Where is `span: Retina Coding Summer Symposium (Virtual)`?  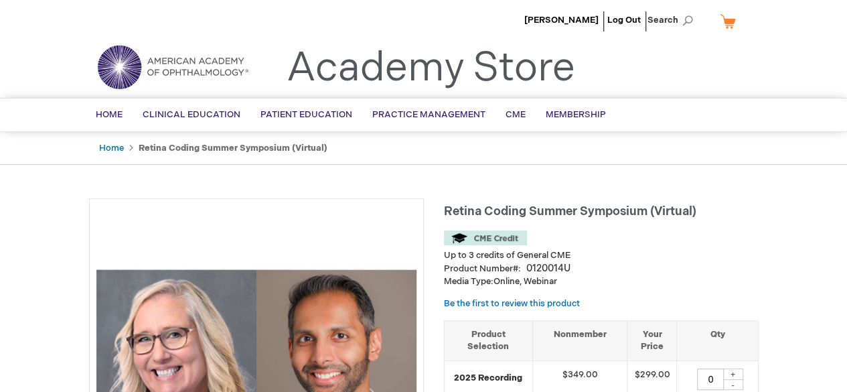
span: Retina Coding Summer Symposium (Virtual) is located at coordinates (570, 211).